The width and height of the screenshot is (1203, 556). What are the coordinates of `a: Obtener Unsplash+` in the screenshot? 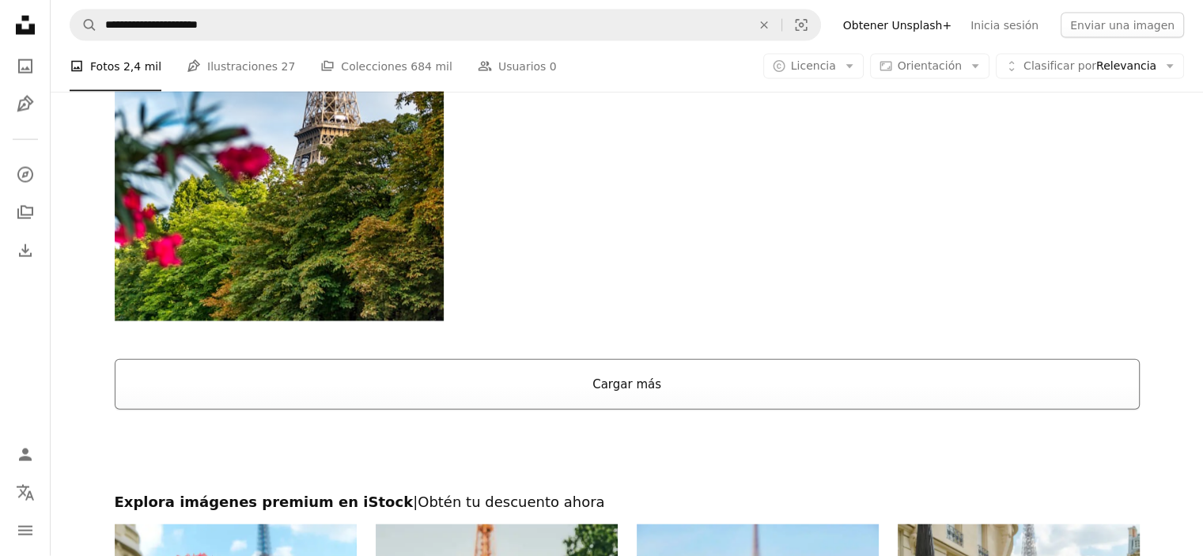 It's located at (897, 25).